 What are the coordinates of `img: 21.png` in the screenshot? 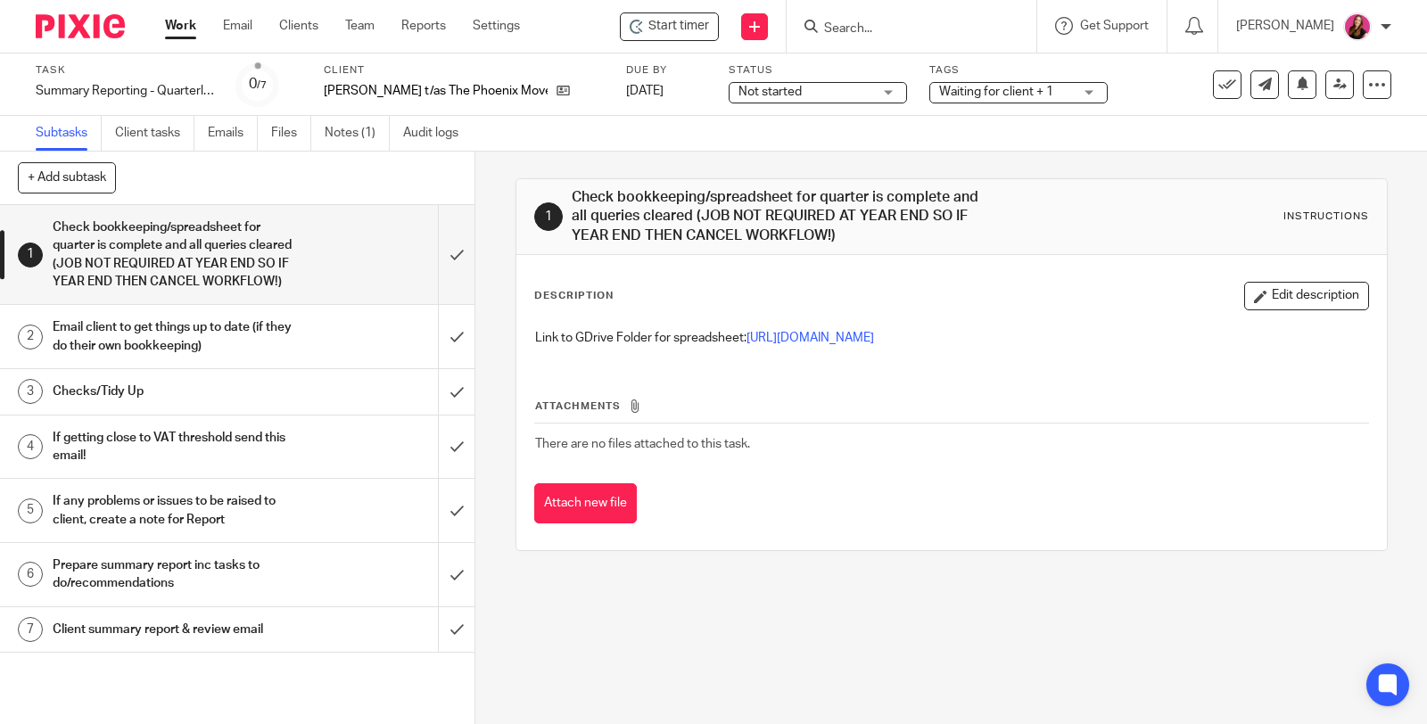 It's located at (1357, 27).